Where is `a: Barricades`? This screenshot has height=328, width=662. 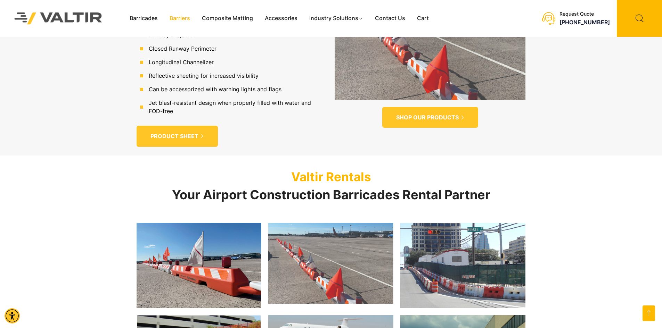
a: Barricades is located at coordinates (143, 18).